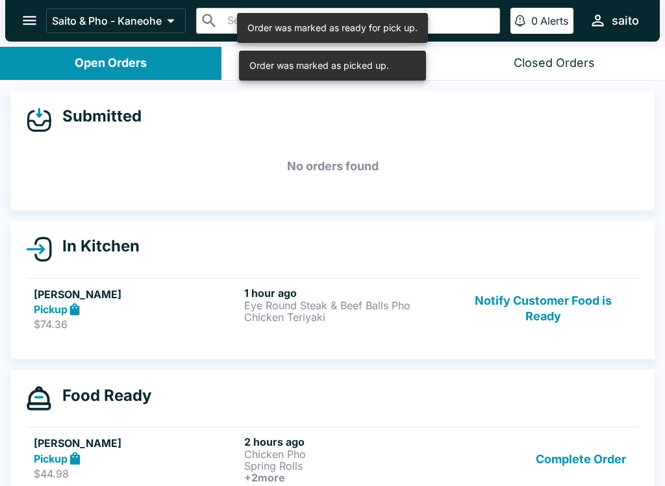  What do you see at coordinates (332, 28) in the screenshot?
I see `div: Order was marked as ready for pick up.` at bounding box center [332, 28].